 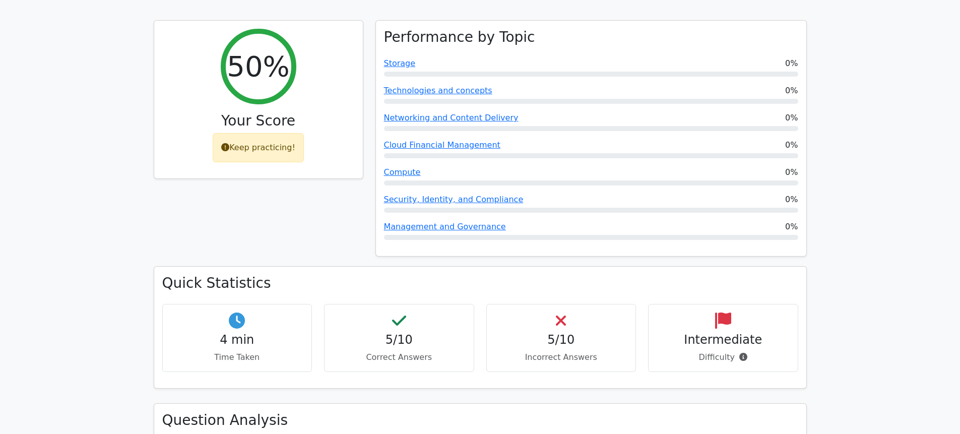 What do you see at coordinates (451, 117) in the screenshot?
I see `a: Networking and Content Delivery` at bounding box center [451, 117].